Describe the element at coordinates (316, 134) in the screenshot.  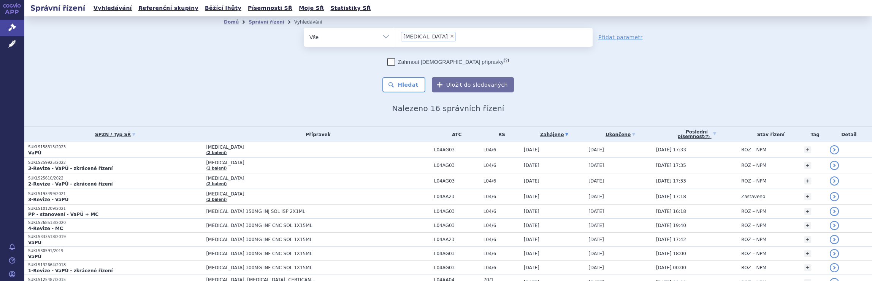
I see `th: Přípravek` at that location.